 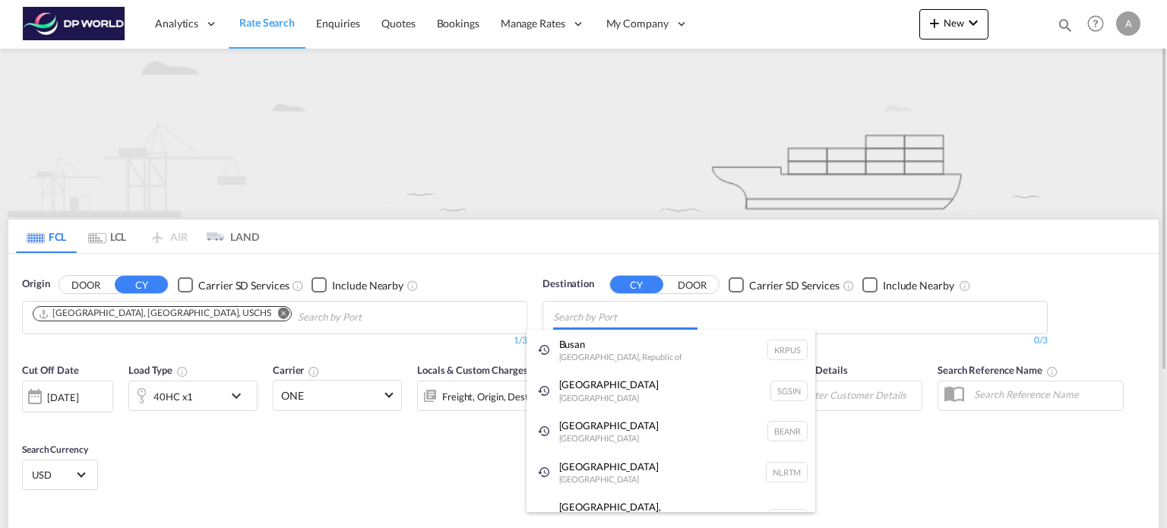 I want to click on md-datepicker: Select, so click(x=27, y=420).